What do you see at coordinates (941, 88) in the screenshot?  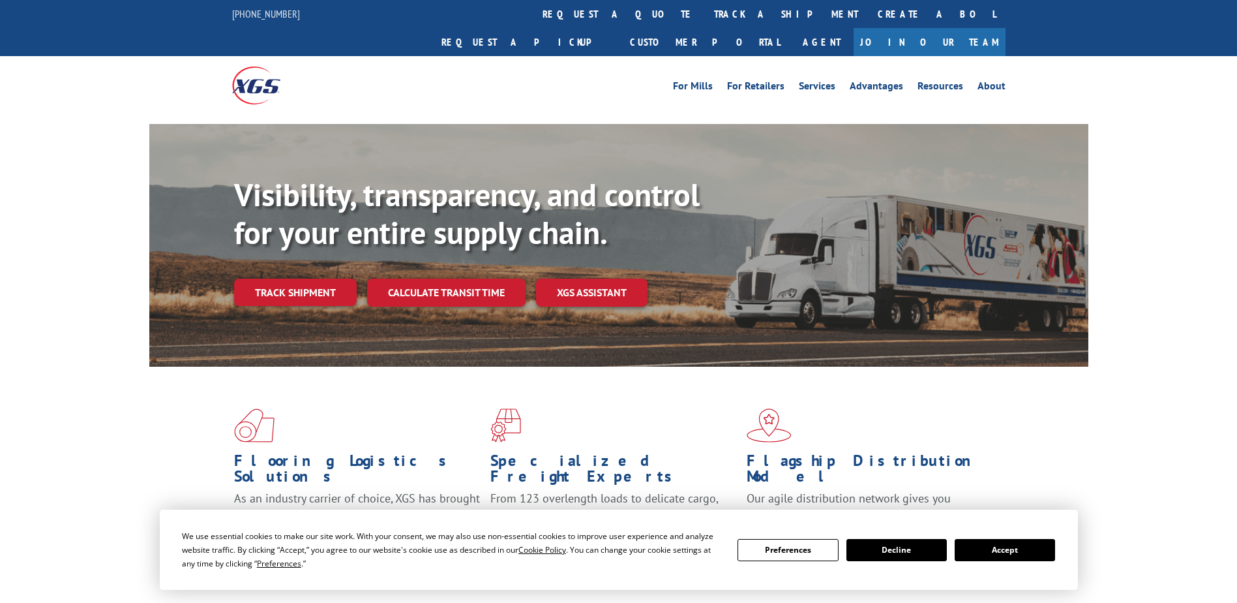 I see `a: Resources` at bounding box center [941, 88].